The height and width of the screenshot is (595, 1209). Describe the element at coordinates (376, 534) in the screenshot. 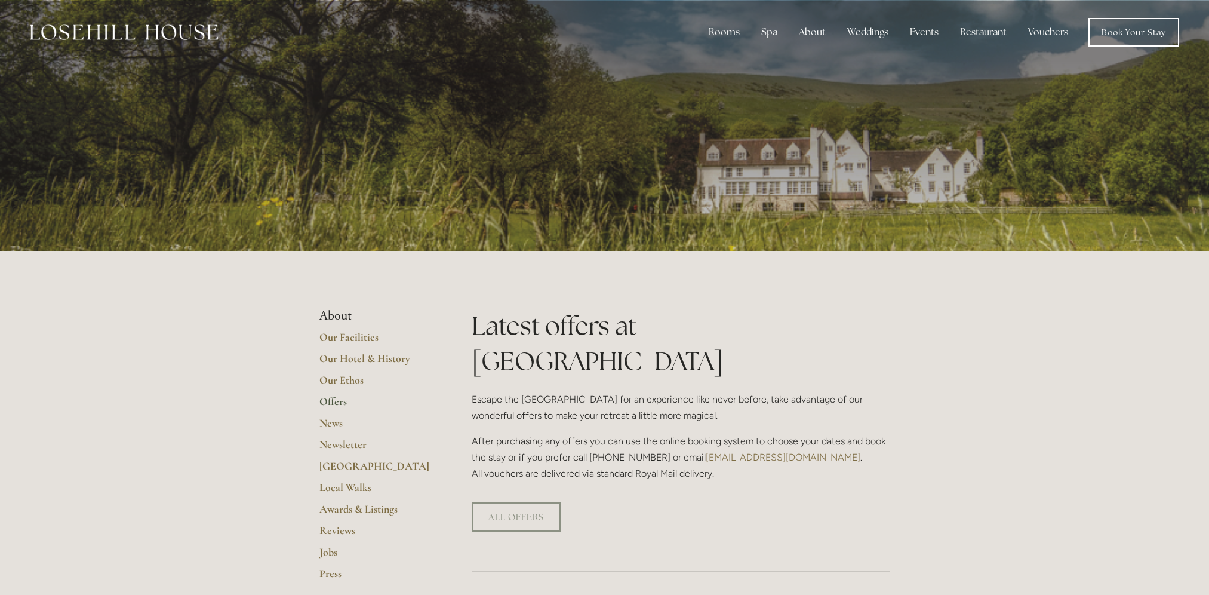

I see `a: Reviews` at that location.